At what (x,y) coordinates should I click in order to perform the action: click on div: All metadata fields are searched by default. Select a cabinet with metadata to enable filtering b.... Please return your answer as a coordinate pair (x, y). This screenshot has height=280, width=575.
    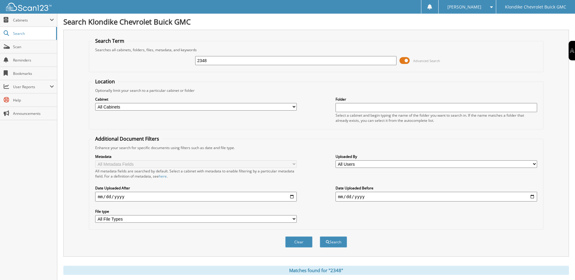
    Looking at the image, I should click on (196, 174).